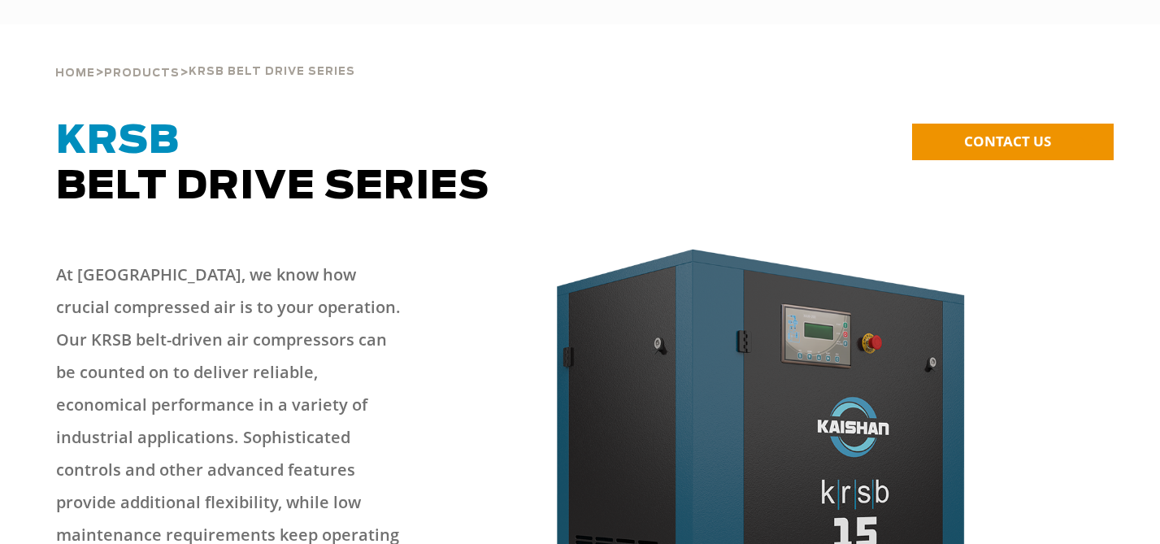 The width and height of the screenshot is (1160, 544). What do you see at coordinates (141, 72) in the screenshot?
I see `a: Products` at bounding box center [141, 72].